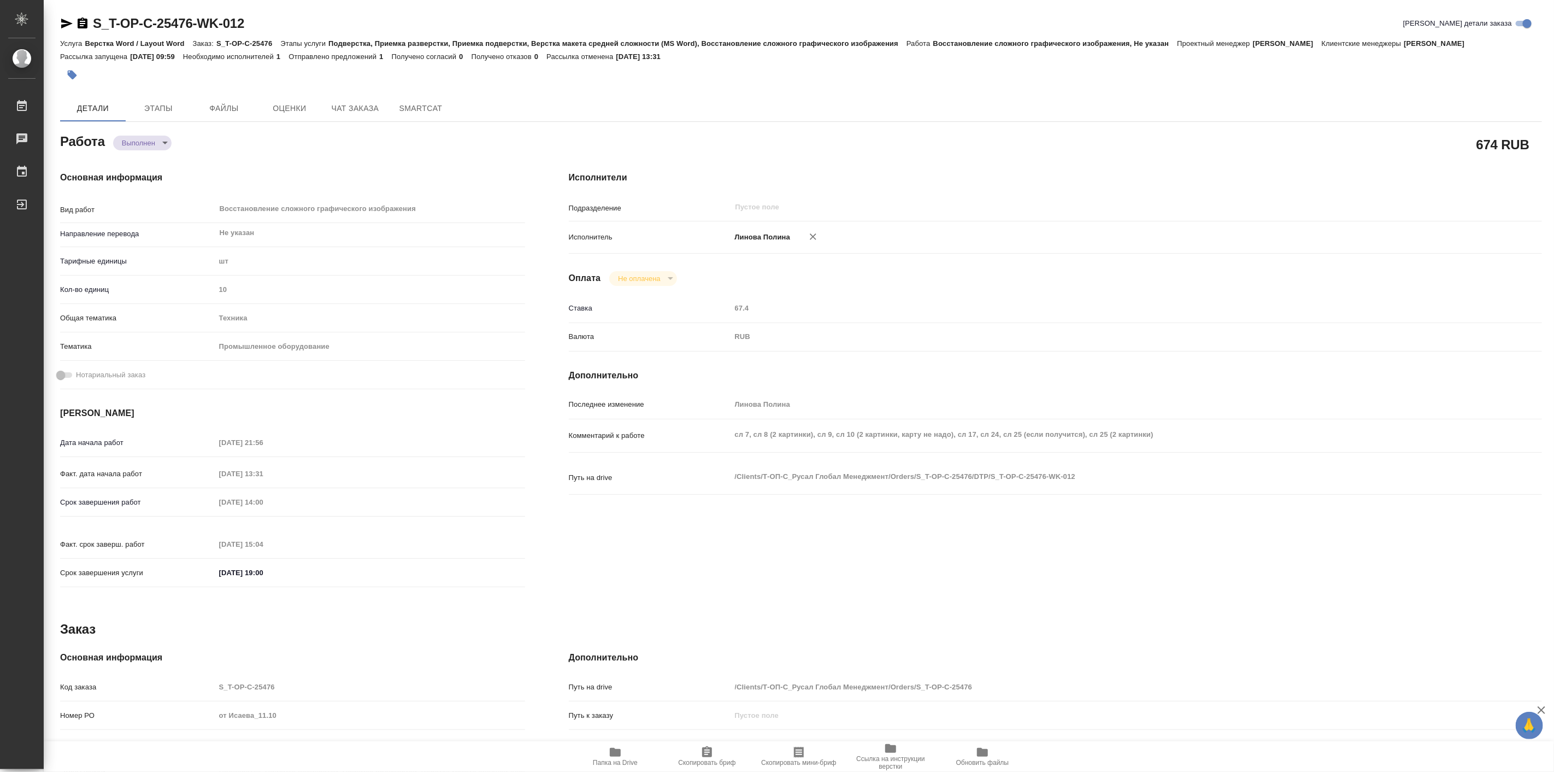 This screenshot has height=772, width=1554. Describe the element at coordinates (370, 261) in the screenshot. I see `div: шт` at that location.